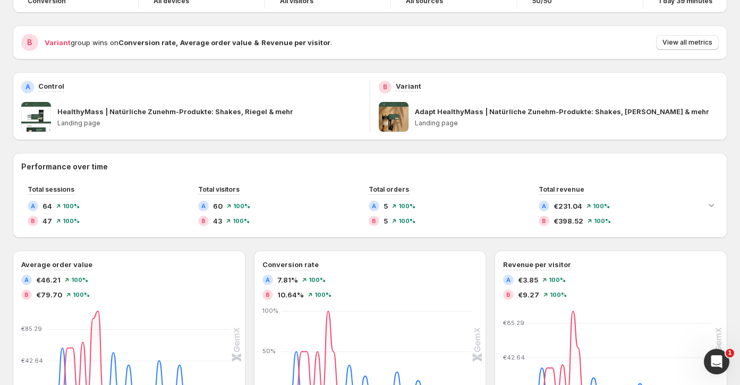 The height and width of the screenshot is (385, 740). What do you see at coordinates (711, 205) in the screenshot?
I see `button: Expand chart` at bounding box center [711, 205].